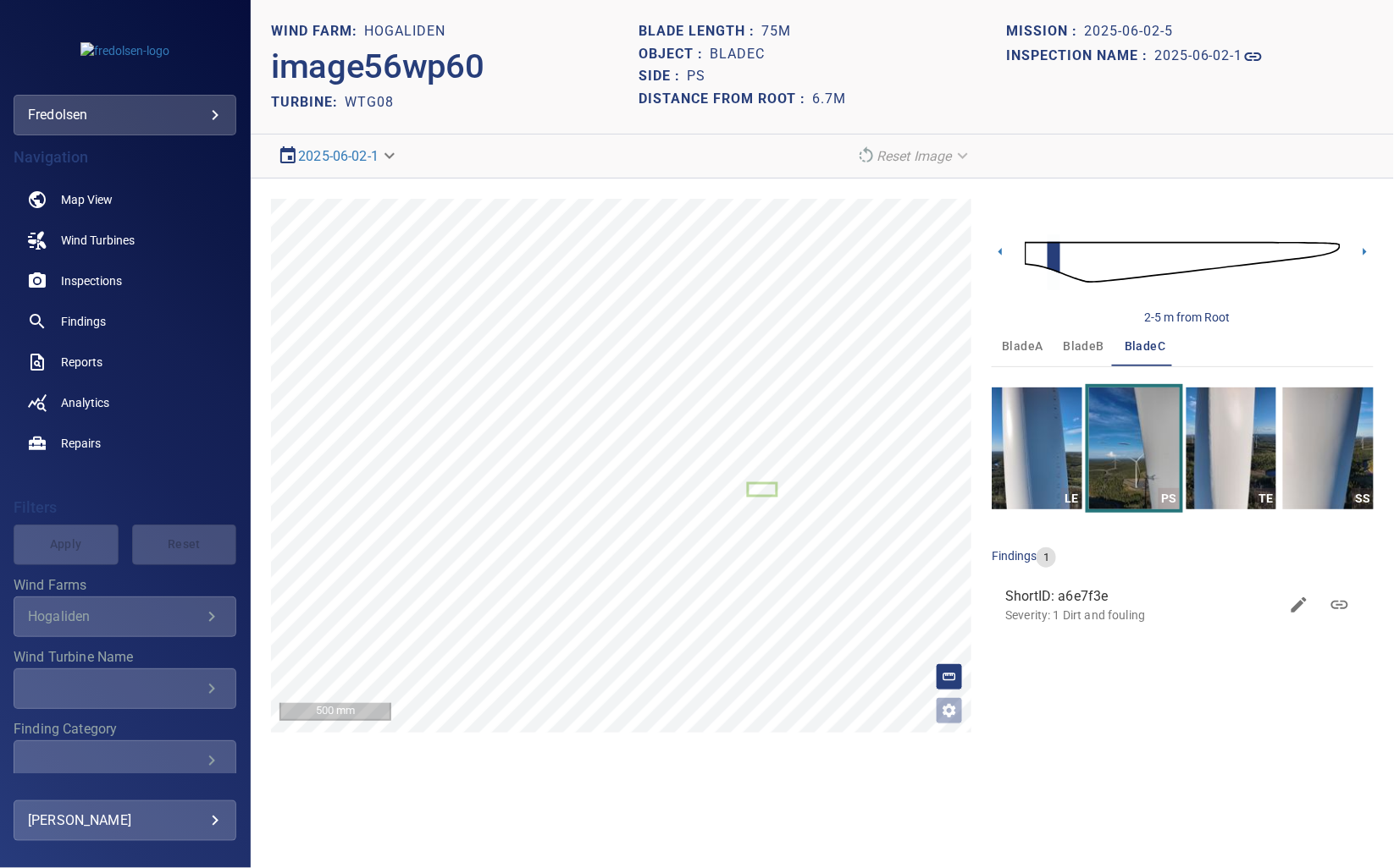 Image resolution: width=1394 pixels, height=868 pixels. What do you see at coordinates (124, 403) in the screenshot?
I see `a: analytics noActive` at bounding box center [124, 403].